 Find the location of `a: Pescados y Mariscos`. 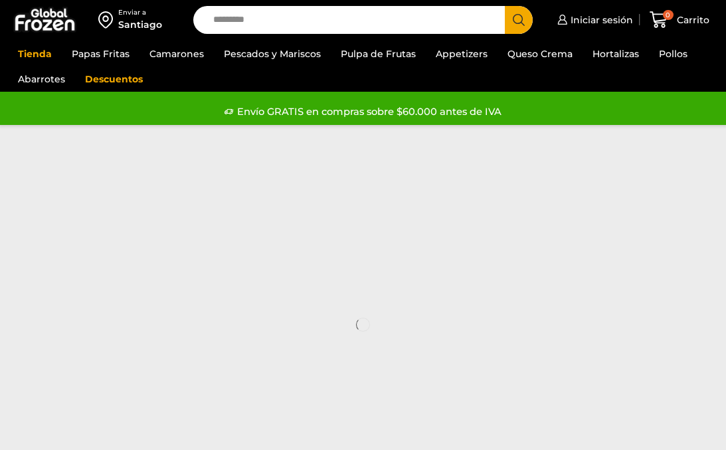

a: Pescados y Mariscos is located at coordinates (272, 54).